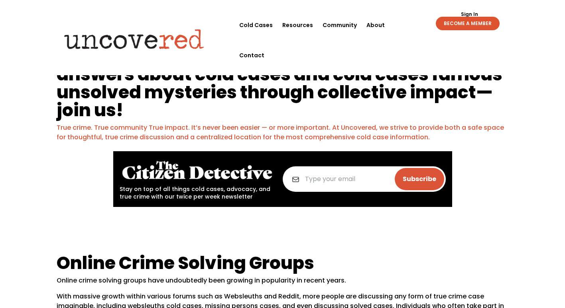 This screenshot has height=308, width=565. What do you see at coordinates (283, 85) in the screenshot?
I see `h1: We’re building a platform to help uncover answers about cold cases and cold cases famous unsolved...` at bounding box center [283, 85].